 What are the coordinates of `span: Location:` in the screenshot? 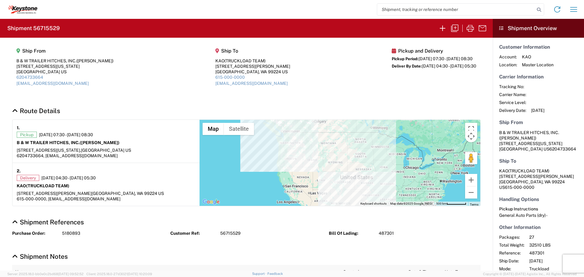 It's located at (508, 65).